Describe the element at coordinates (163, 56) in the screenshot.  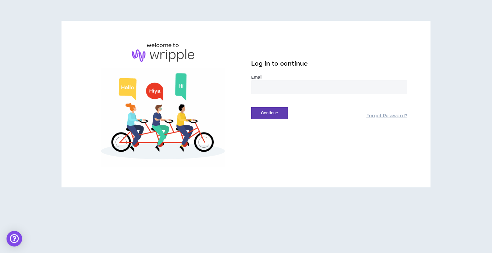
I see `img: logo-brand.png` at that location.